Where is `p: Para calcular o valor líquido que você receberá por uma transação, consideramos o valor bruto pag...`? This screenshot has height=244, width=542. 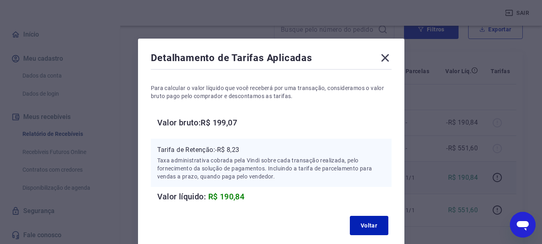
p: Para calcular o valor líquido que você receberá por uma transação, consideramos o valor bruto pag... is located at coordinates (271, 92).